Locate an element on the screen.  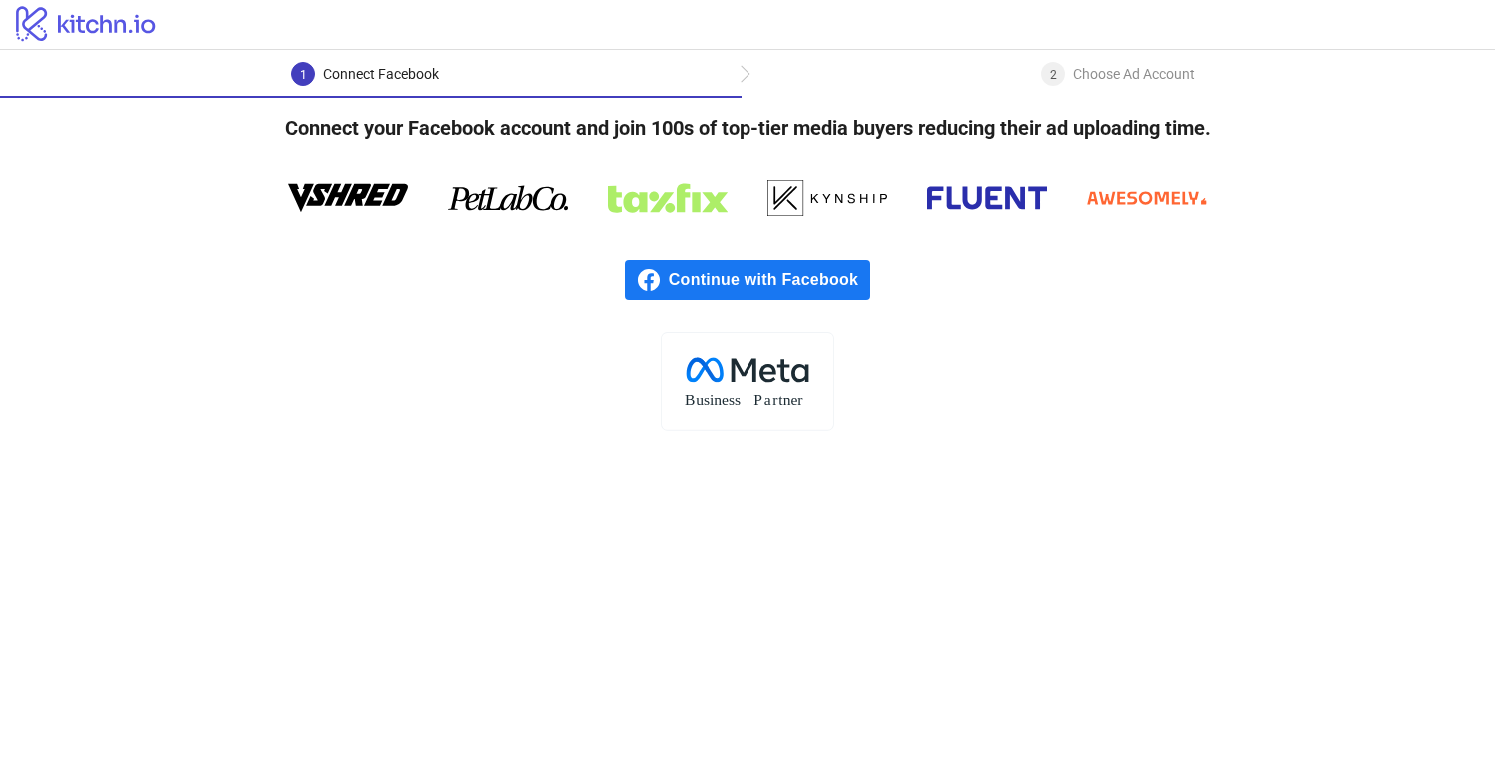
div: Connect Facebook is located at coordinates (381, 74).